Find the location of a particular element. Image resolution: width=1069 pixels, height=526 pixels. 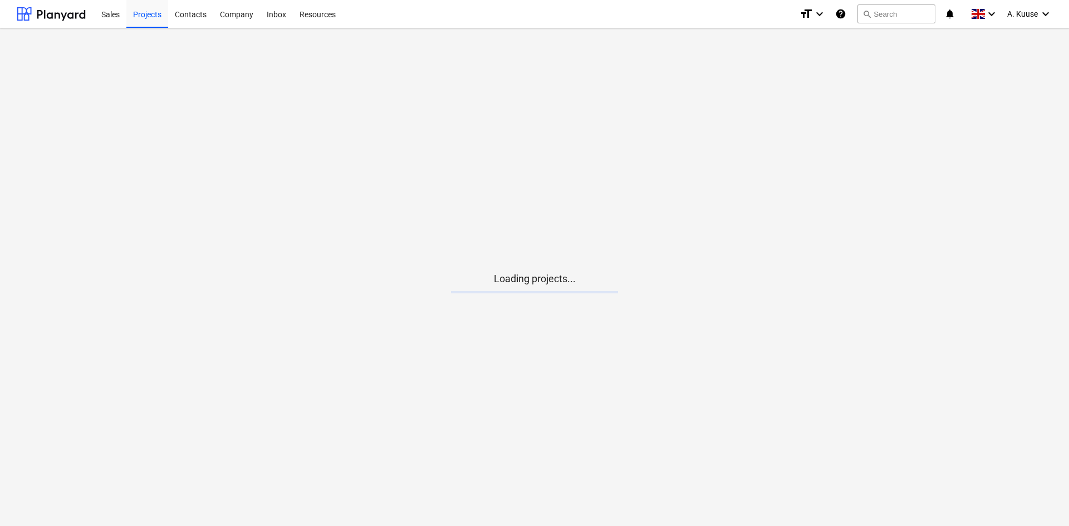

span: A. Kuuse is located at coordinates (1022, 14).